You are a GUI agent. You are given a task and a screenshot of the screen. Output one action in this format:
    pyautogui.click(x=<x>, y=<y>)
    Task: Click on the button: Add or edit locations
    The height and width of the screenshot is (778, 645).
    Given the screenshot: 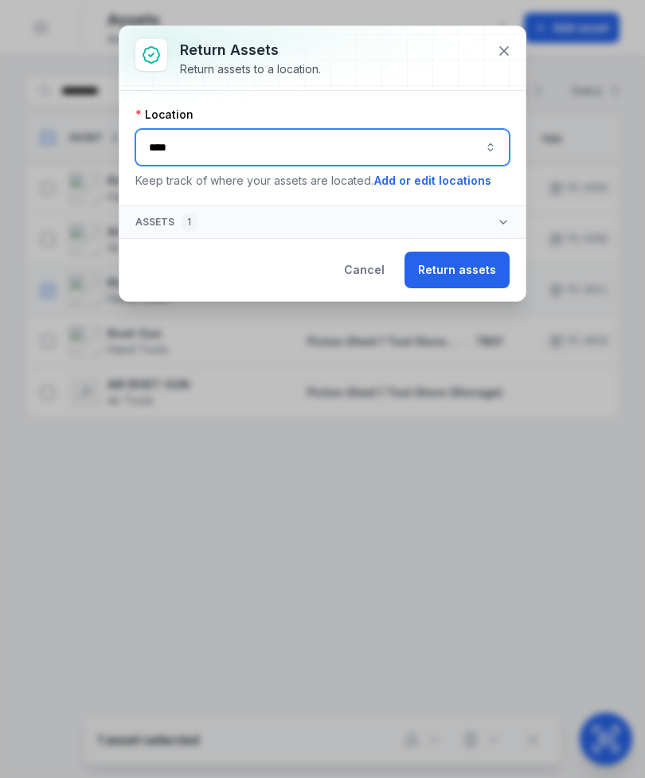 What is the action you would take?
    pyautogui.click(x=433, y=181)
    